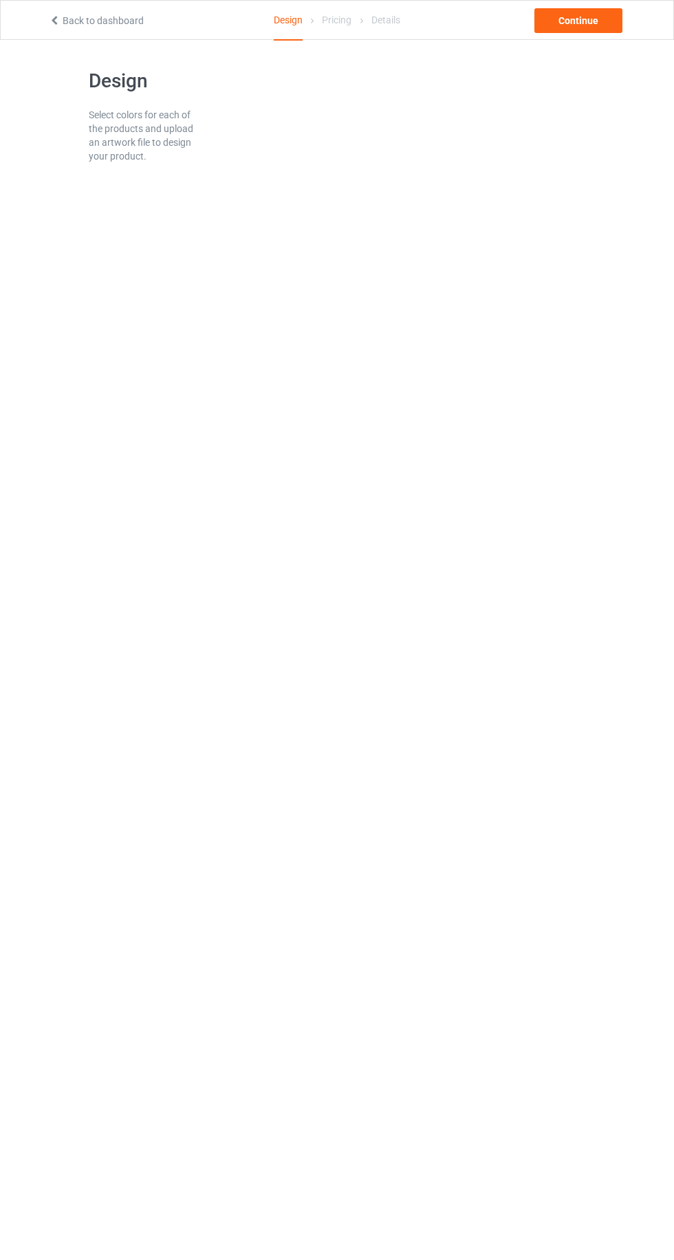 Image resolution: width=674 pixels, height=1260 pixels. What do you see at coordinates (96, 21) in the screenshot?
I see `a: Back to dashboard` at bounding box center [96, 21].